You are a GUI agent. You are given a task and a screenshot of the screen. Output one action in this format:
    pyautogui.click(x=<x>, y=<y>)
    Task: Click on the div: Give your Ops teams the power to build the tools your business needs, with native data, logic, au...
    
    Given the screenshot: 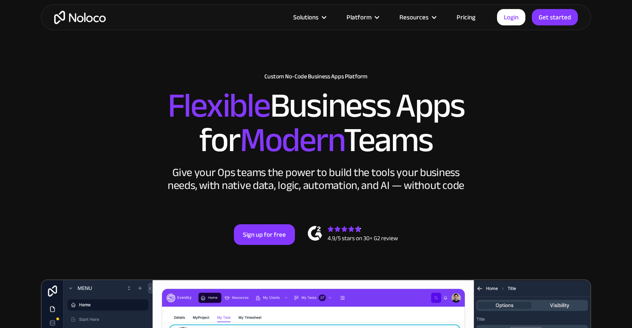 What is the action you would take?
    pyautogui.click(x=316, y=179)
    